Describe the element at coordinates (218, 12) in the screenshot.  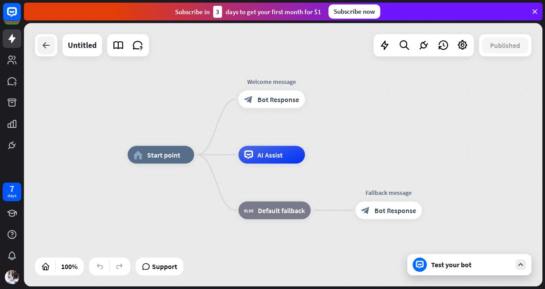
I see `div: 3` at that location.